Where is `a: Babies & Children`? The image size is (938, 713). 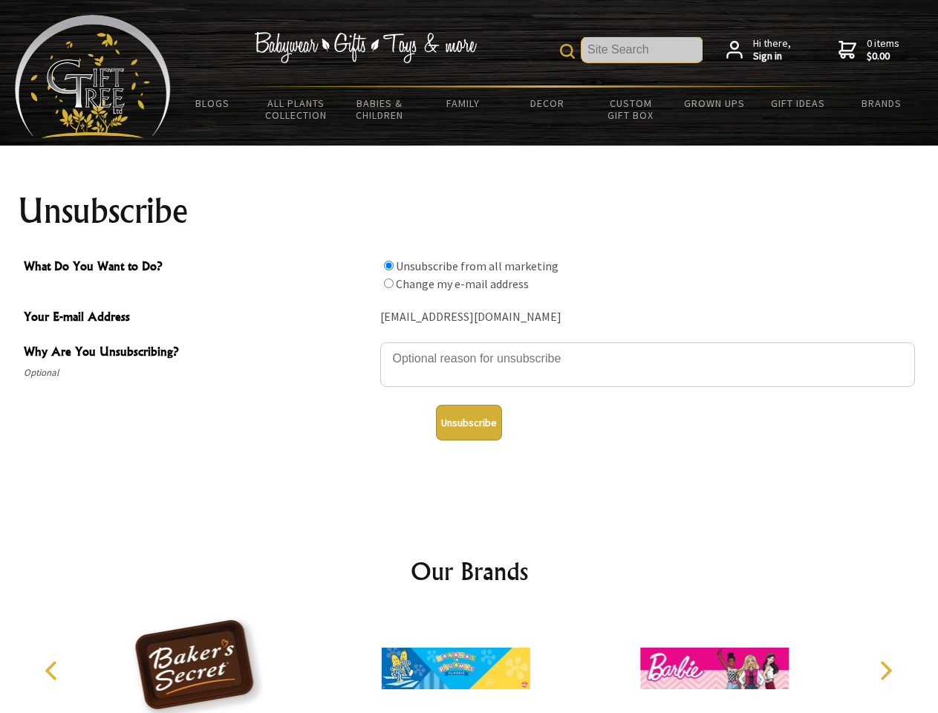 a: Babies & Children is located at coordinates (380, 109).